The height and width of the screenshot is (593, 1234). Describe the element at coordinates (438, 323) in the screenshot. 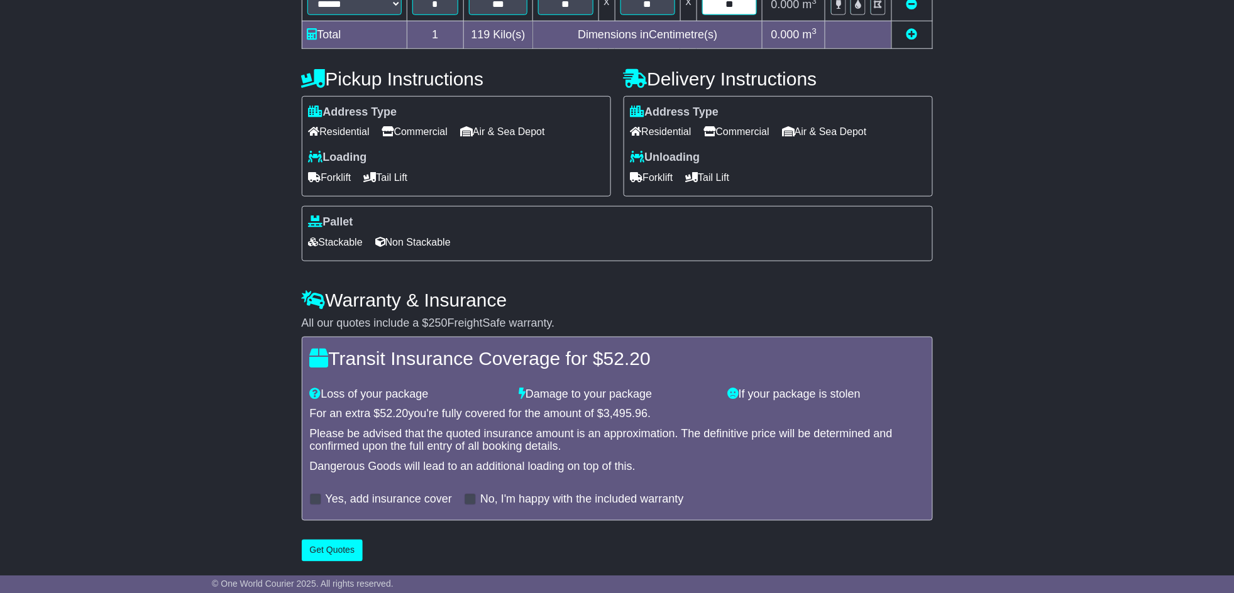

I see `span: 250` at that location.